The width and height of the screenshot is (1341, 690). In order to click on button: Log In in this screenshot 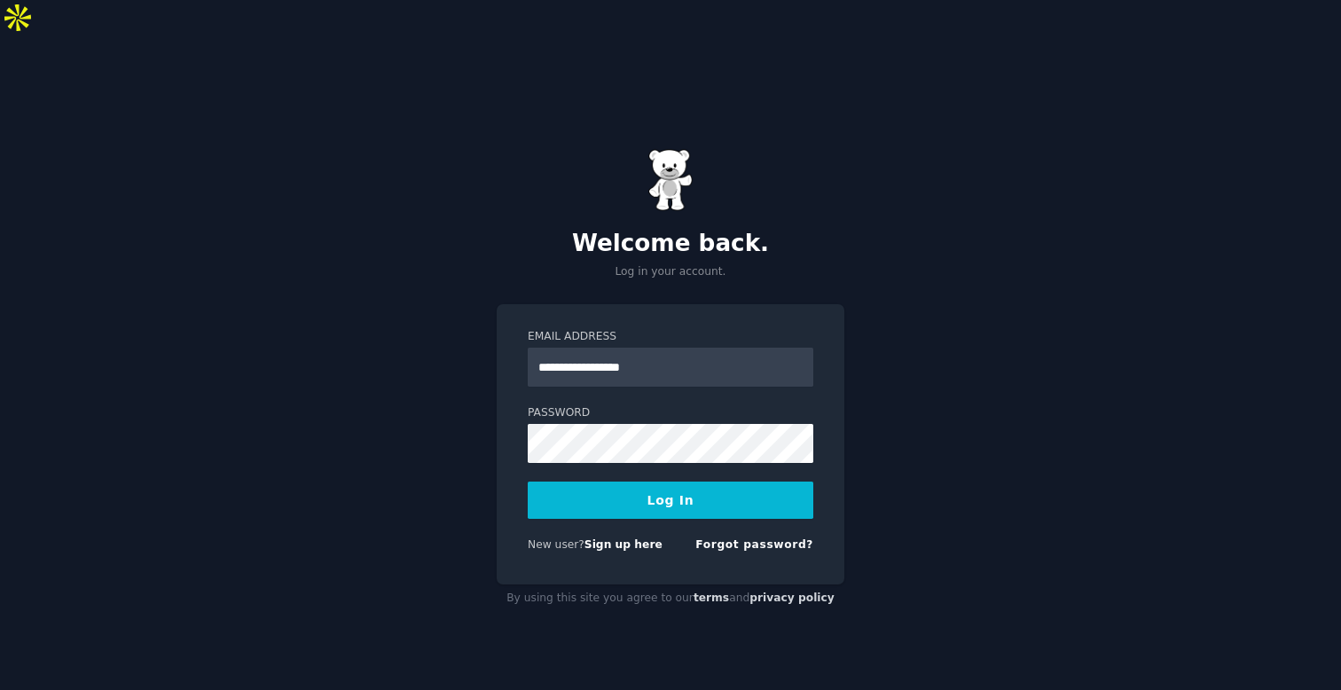, I will do `click(670, 500)`.